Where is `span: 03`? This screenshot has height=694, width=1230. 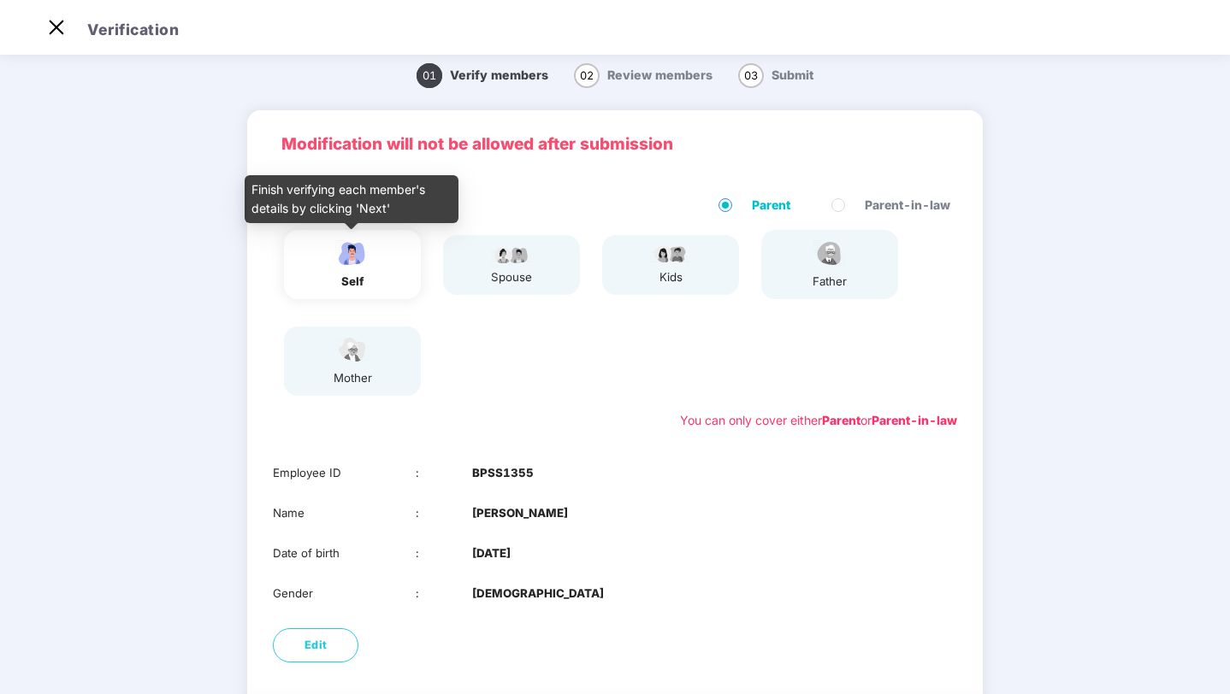 span: 03 is located at coordinates (751, 75).